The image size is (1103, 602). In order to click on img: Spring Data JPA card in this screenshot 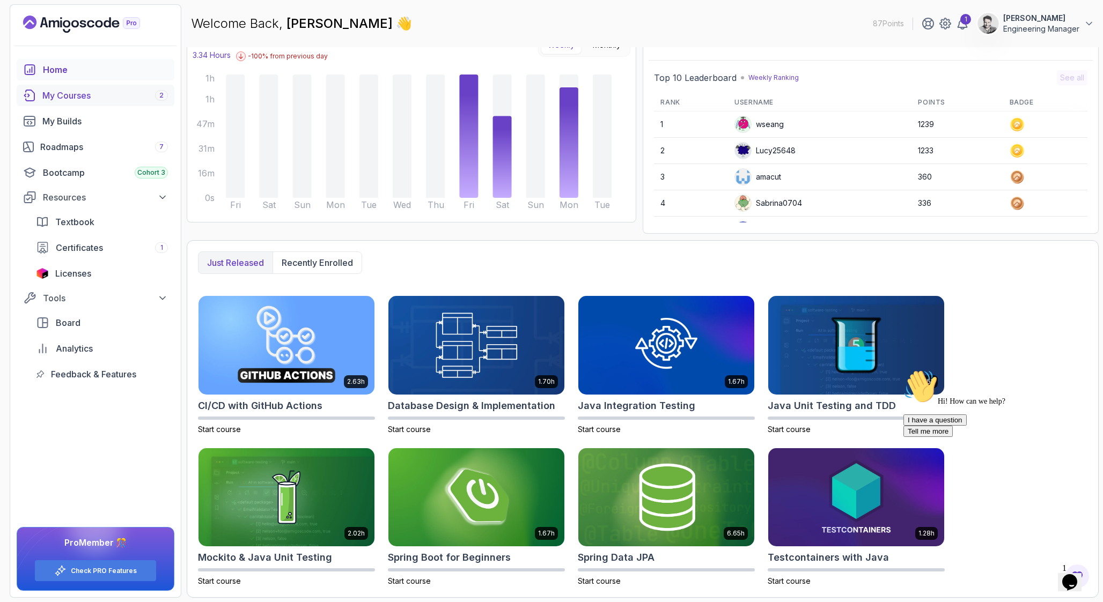, I will do `click(666, 498)`.